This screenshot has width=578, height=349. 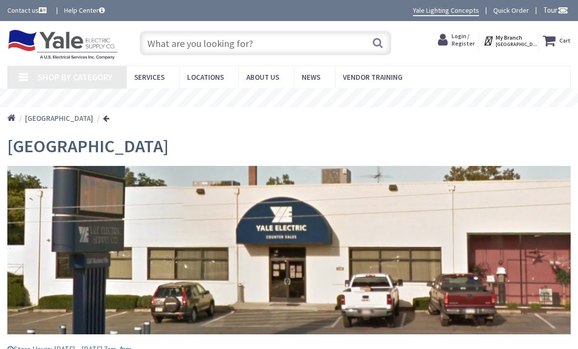 I want to click on span: Tour, so click(x=555, y=10).